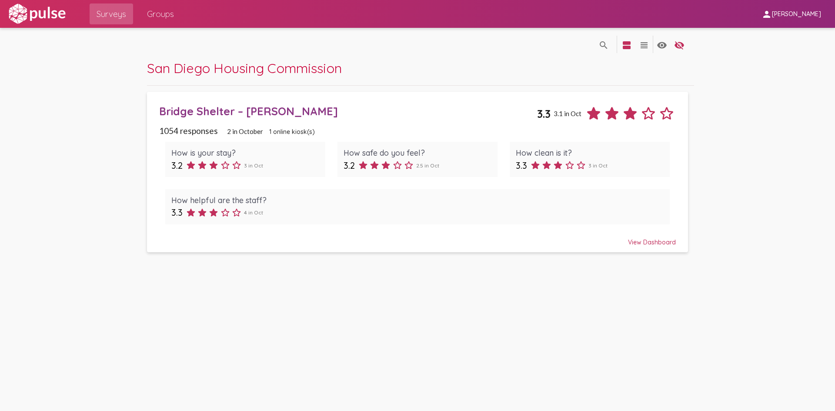  What do you see at coordinates (568, 114) in the screenshot?
I see `span: 3.1 in Oct` at bounding box center [568, 114].